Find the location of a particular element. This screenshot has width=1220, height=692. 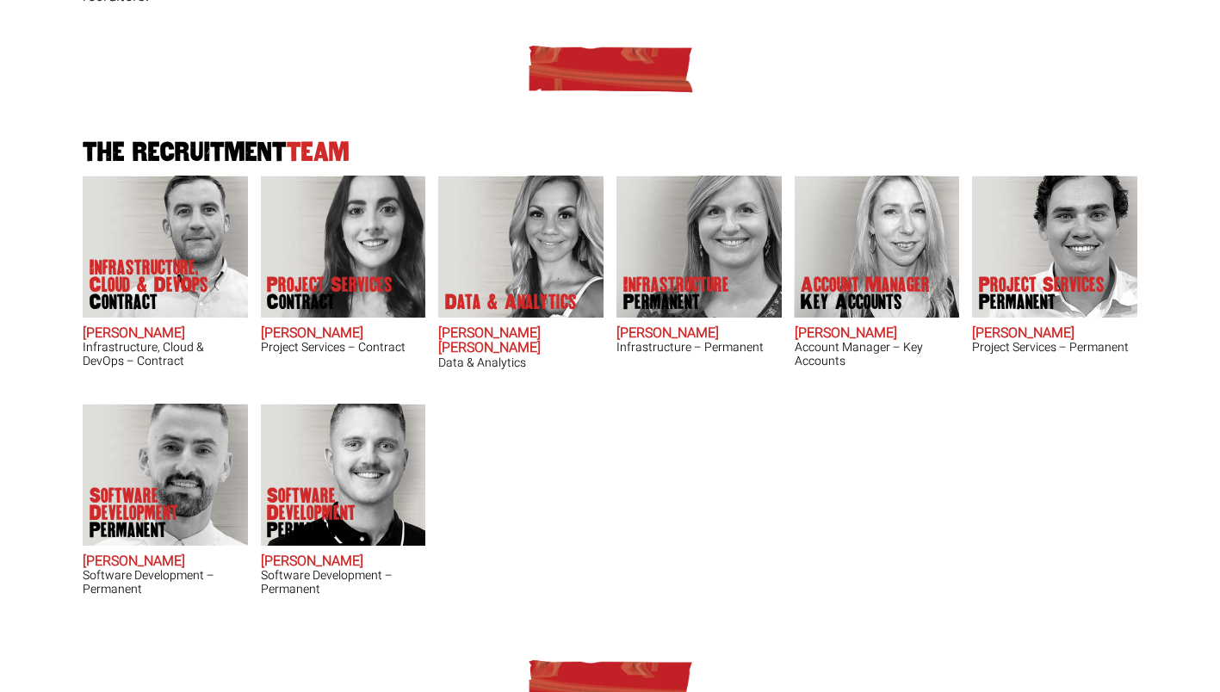

img: Frankie Gaffney's our Account Manager Key Accounts is located at coordinates (877, 246).